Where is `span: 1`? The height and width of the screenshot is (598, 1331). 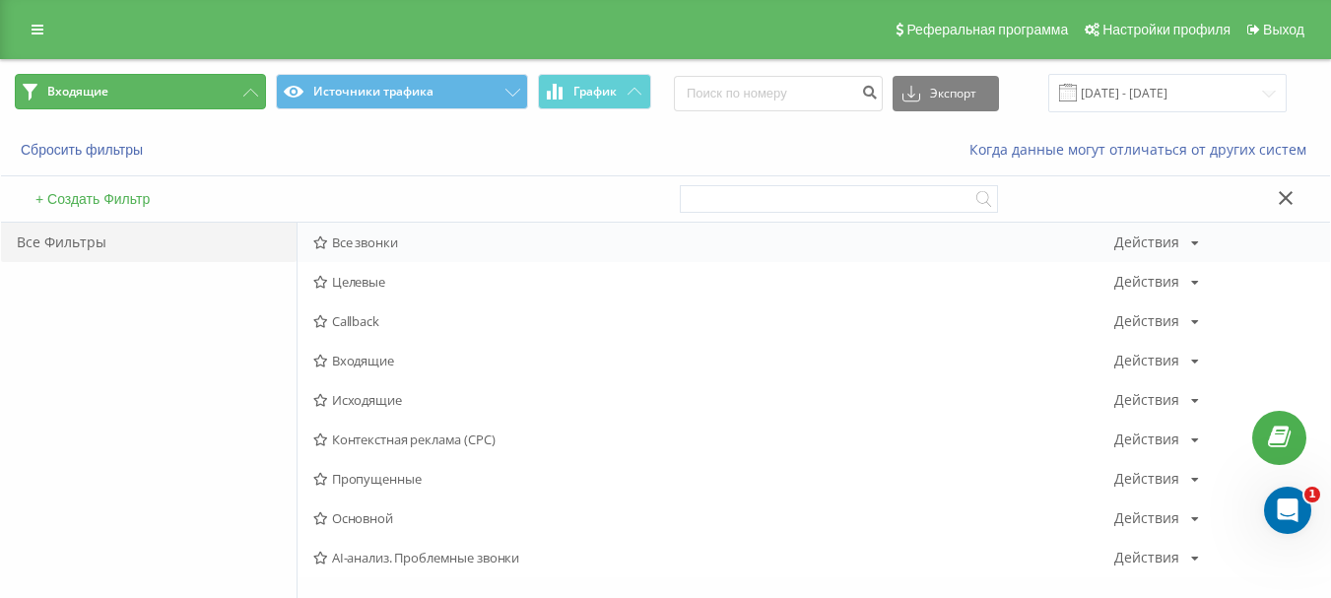
span: 1 is located at coordinates (1312, 495).